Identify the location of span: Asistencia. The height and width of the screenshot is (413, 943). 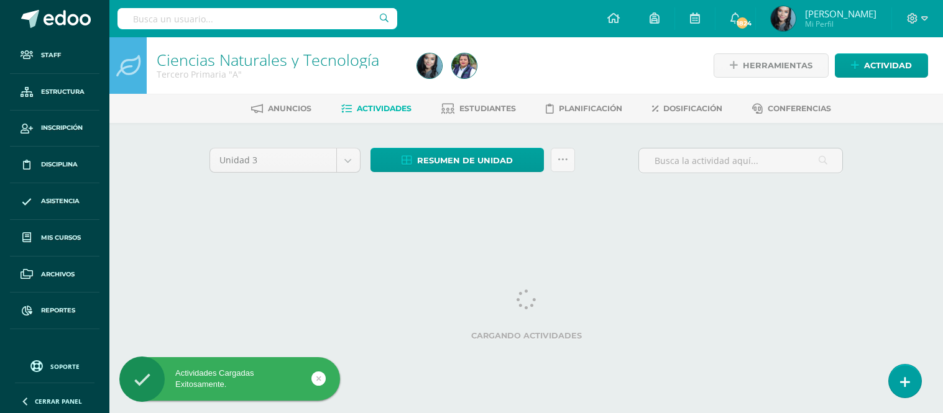
(60, 201).